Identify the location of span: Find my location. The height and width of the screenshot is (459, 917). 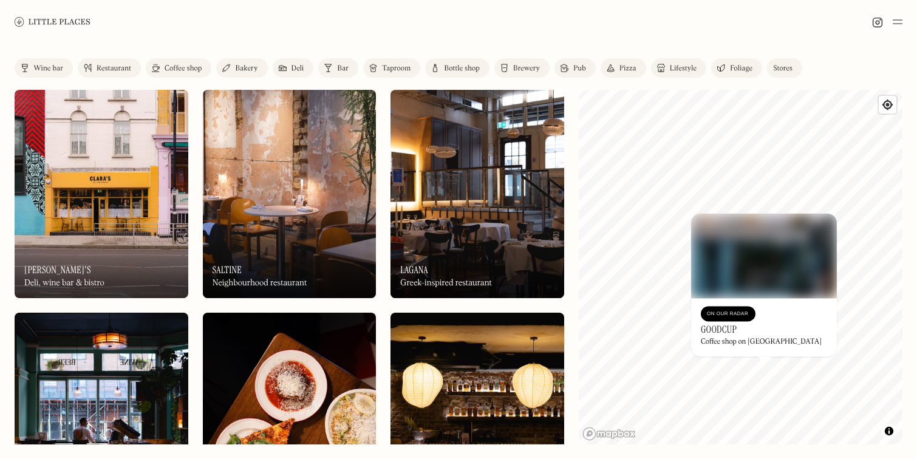
(887, 104).